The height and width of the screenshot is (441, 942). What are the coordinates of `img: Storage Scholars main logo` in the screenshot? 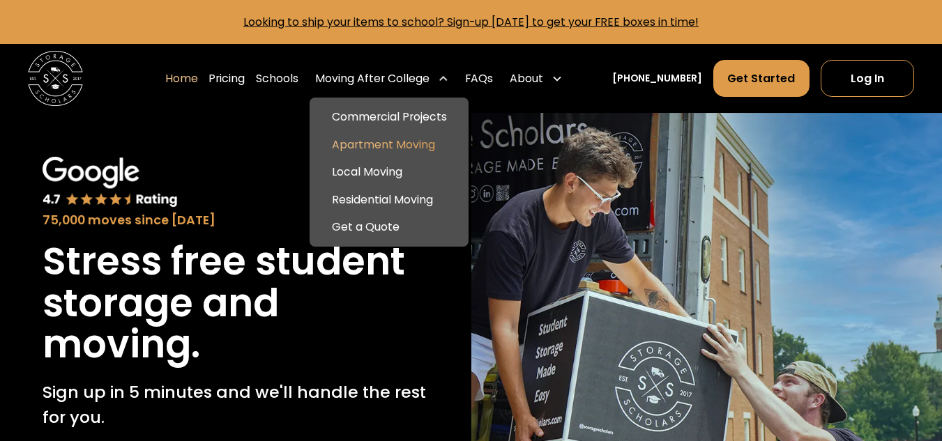 It's located at (55, 78).